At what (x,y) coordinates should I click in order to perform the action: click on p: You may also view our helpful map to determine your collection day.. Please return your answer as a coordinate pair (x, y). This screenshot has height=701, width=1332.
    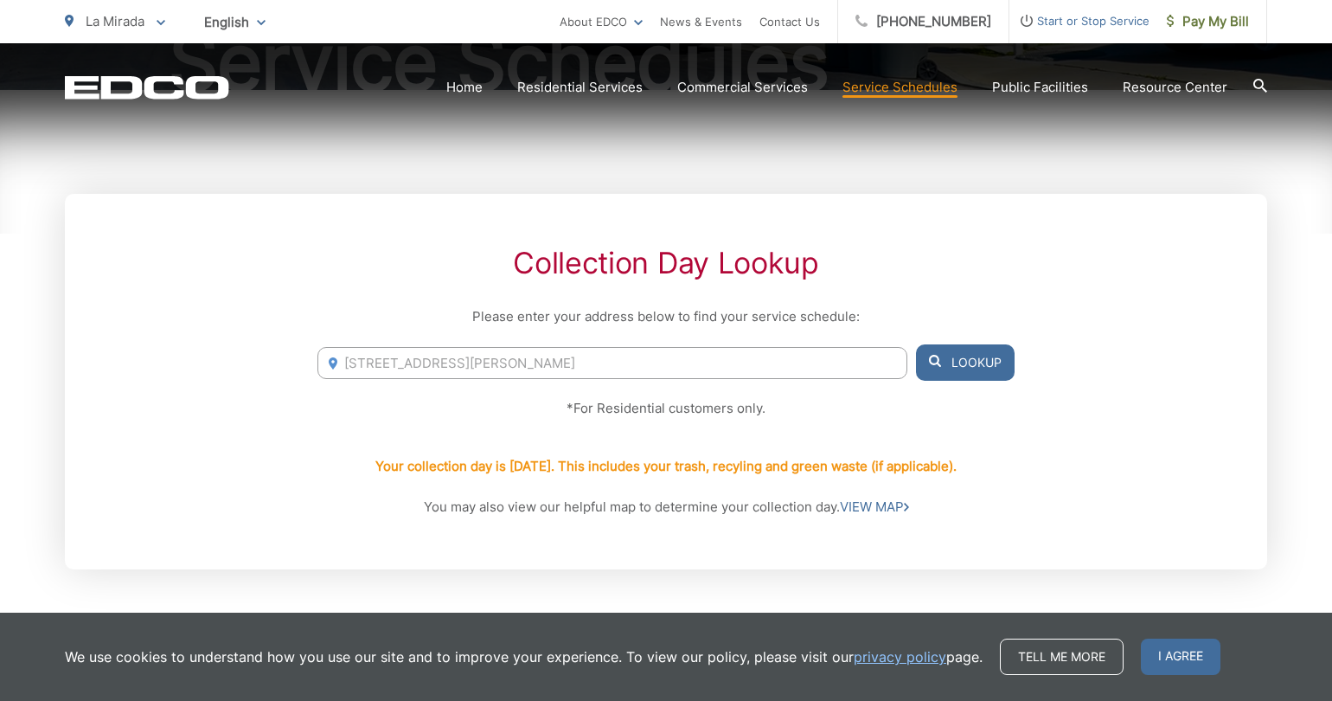
    Looking at the image, I should click on (666, 507).